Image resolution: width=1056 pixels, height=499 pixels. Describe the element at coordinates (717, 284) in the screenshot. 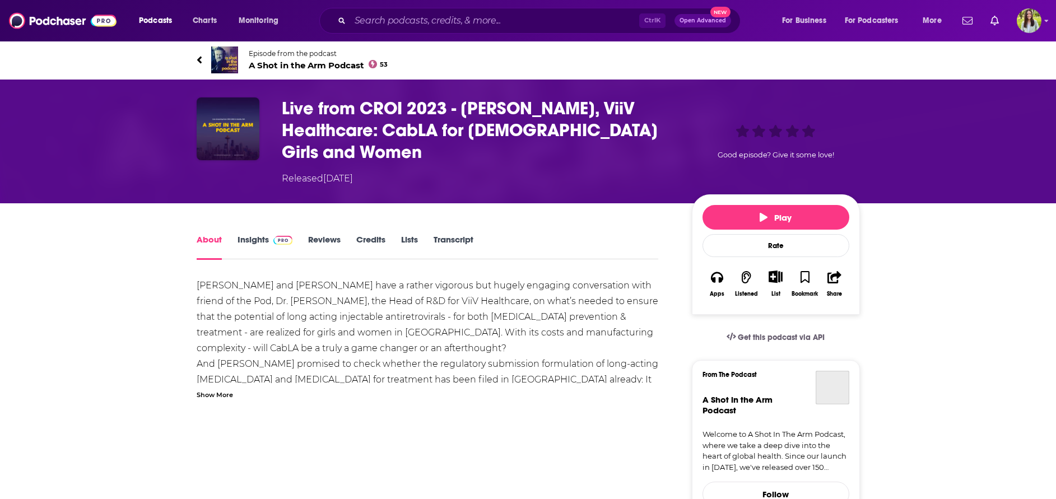

I see `button: Apps` at that location.